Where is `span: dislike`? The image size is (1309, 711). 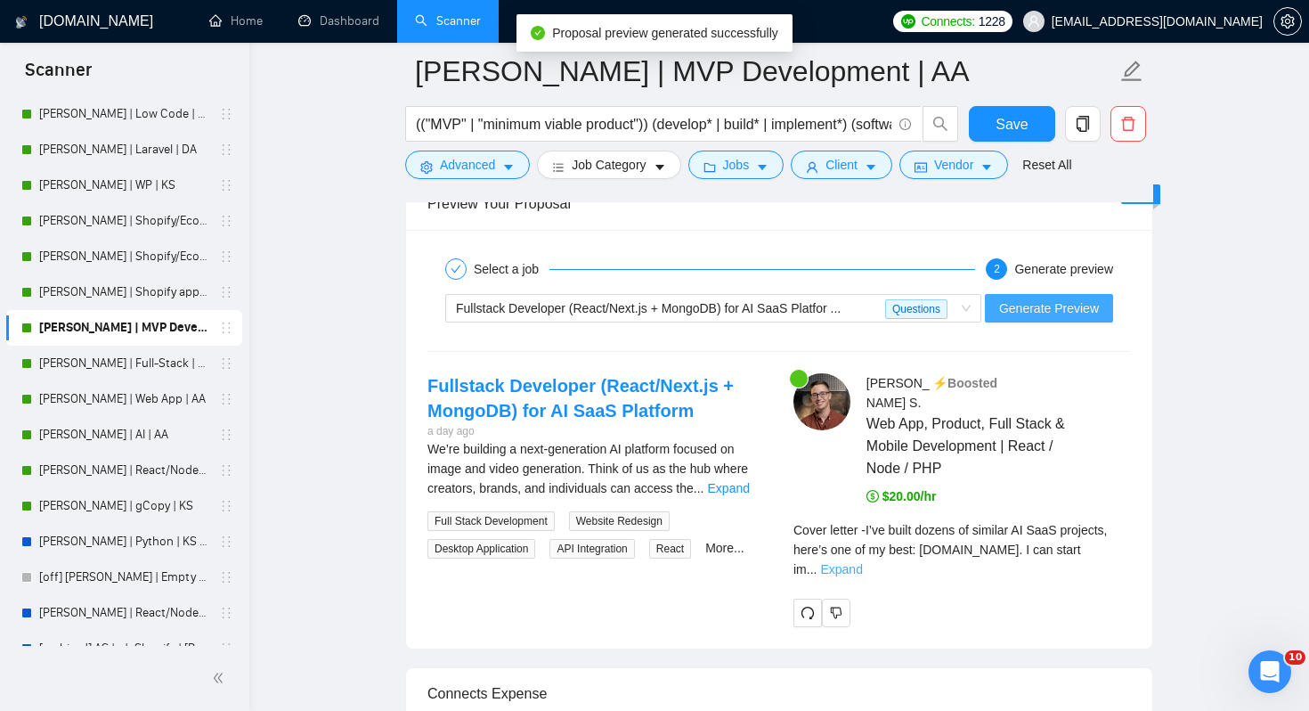
span: dislike is located at coordinates (836, 613).